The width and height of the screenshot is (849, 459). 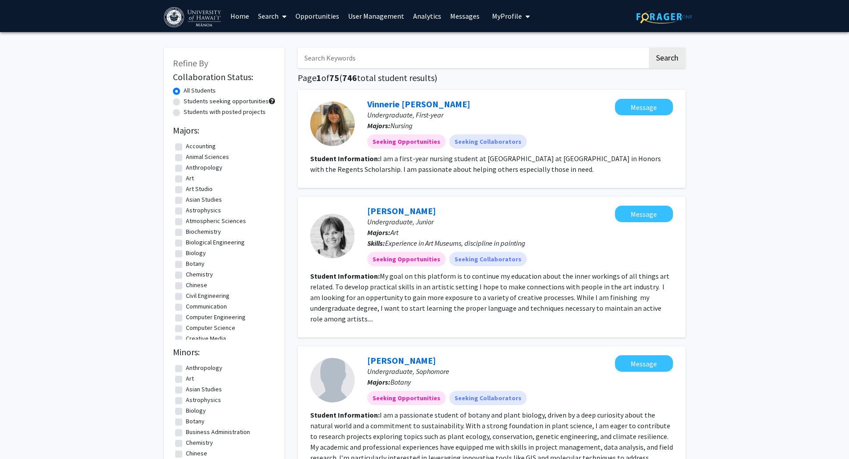 I want to click on label: All Students, so click(x=200, y=90).